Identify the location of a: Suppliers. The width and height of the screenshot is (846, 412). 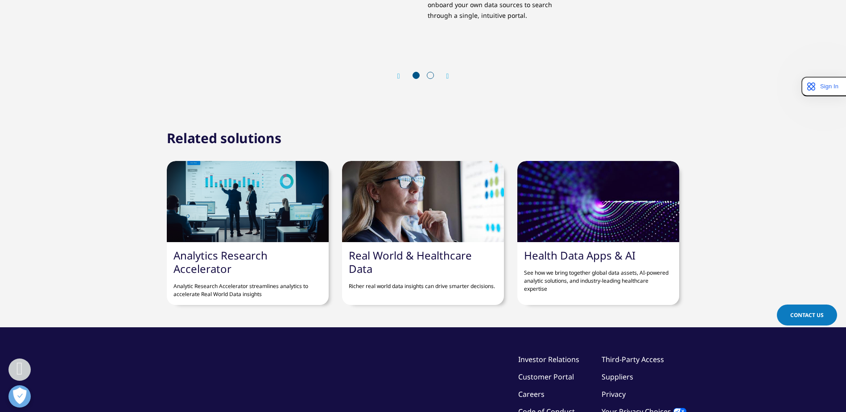
(618, 377).